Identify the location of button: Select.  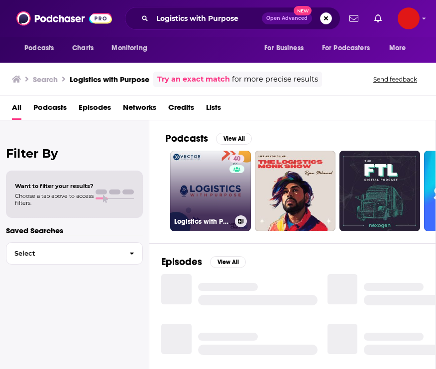
(74, 253).